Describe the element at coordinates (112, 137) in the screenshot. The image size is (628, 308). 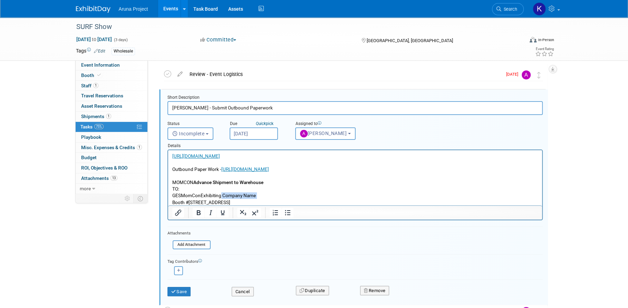
I see `a: Playbook` at that location.